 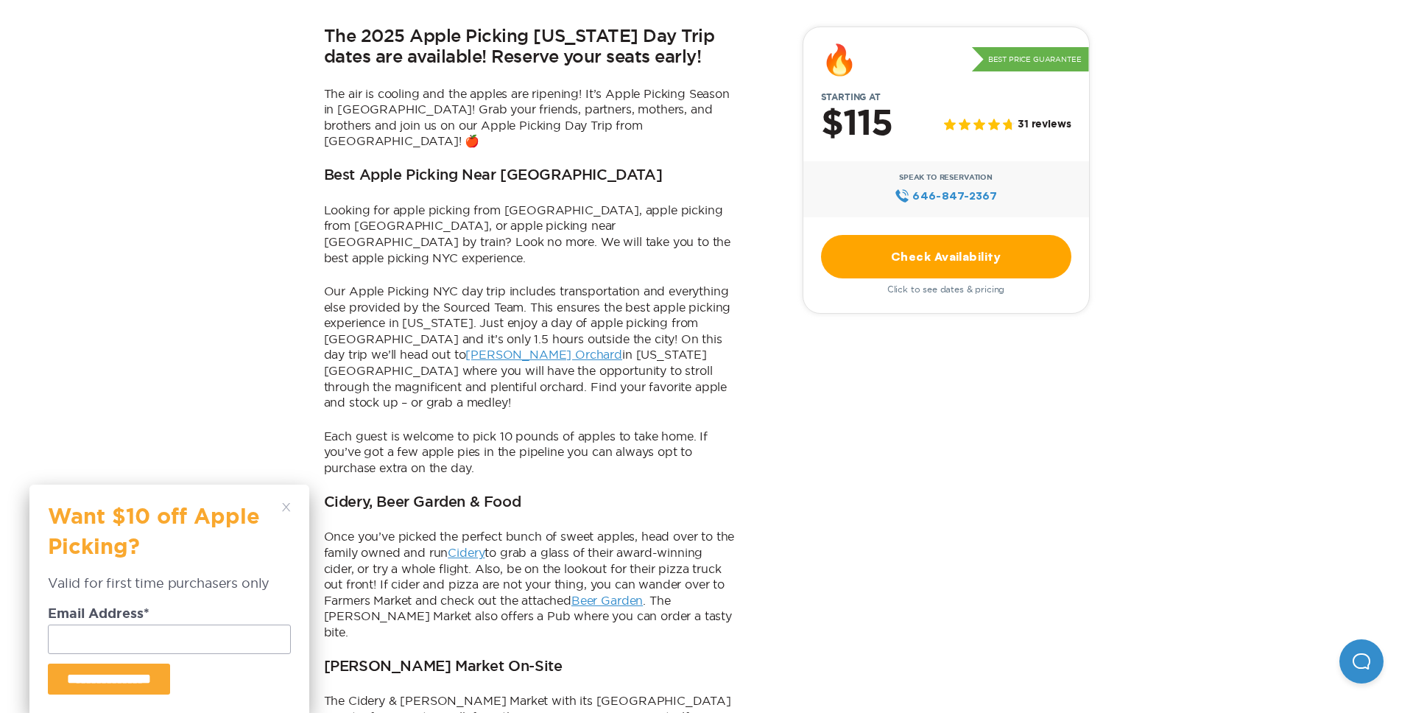 I want to click on p: Best Price Guarantee, so click(x=1030, y=60).